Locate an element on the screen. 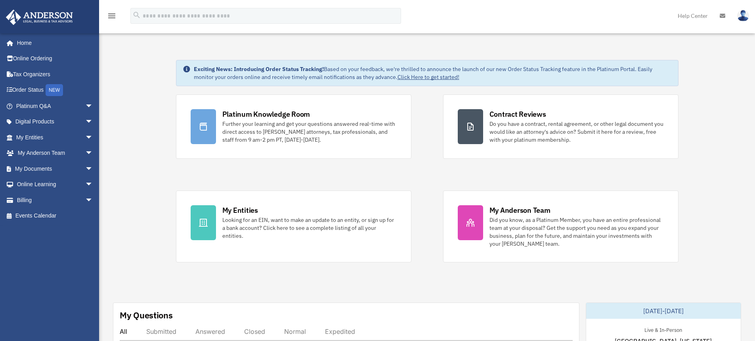 This screenshot has width=755, height=341. div: My Entities is located at coordinates (240, 210).